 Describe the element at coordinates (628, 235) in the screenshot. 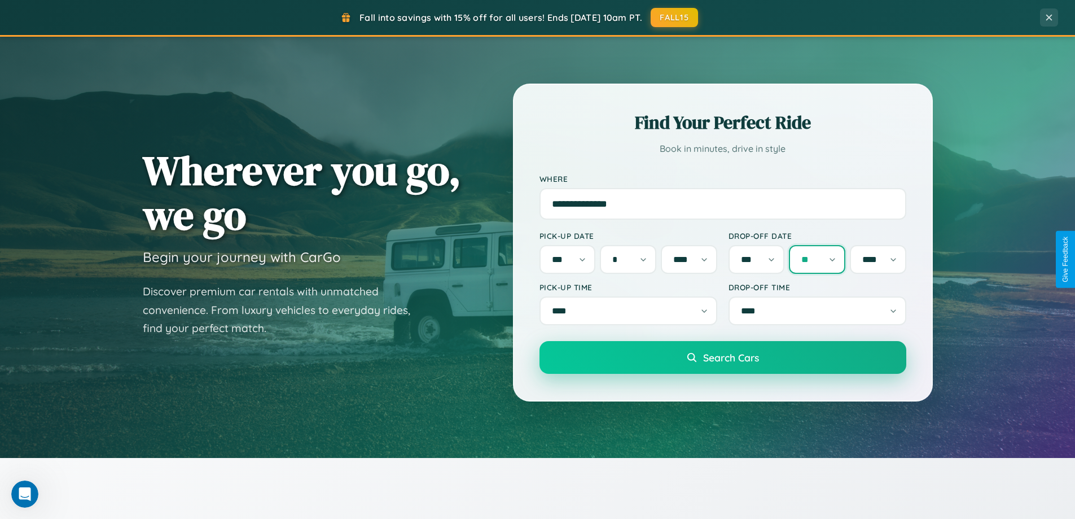

I see `label: Pick-up Date` at that location.